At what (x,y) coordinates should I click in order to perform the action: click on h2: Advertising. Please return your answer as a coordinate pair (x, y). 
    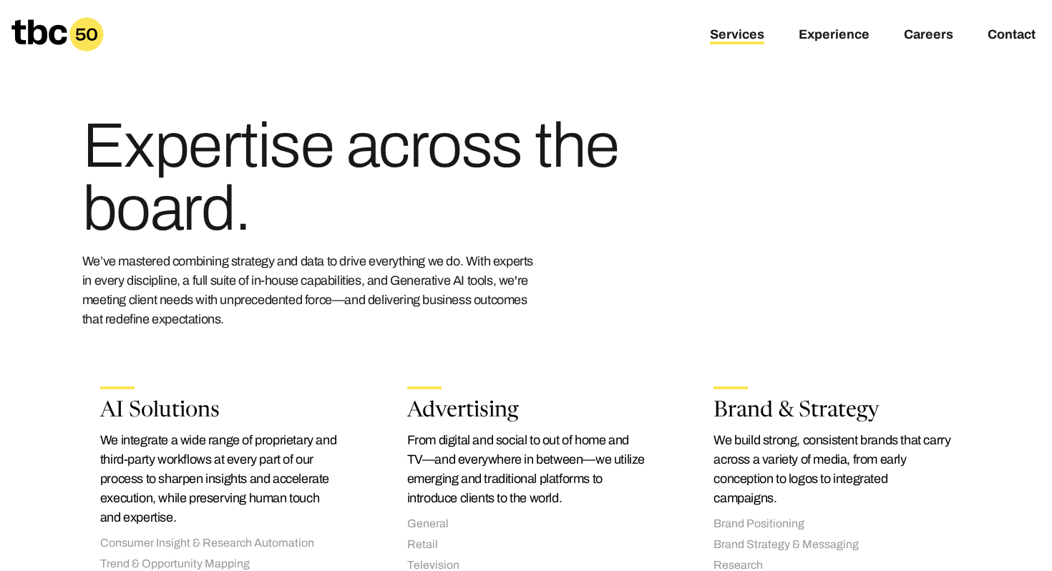
    Looking at the image, I should click on (526, 411).